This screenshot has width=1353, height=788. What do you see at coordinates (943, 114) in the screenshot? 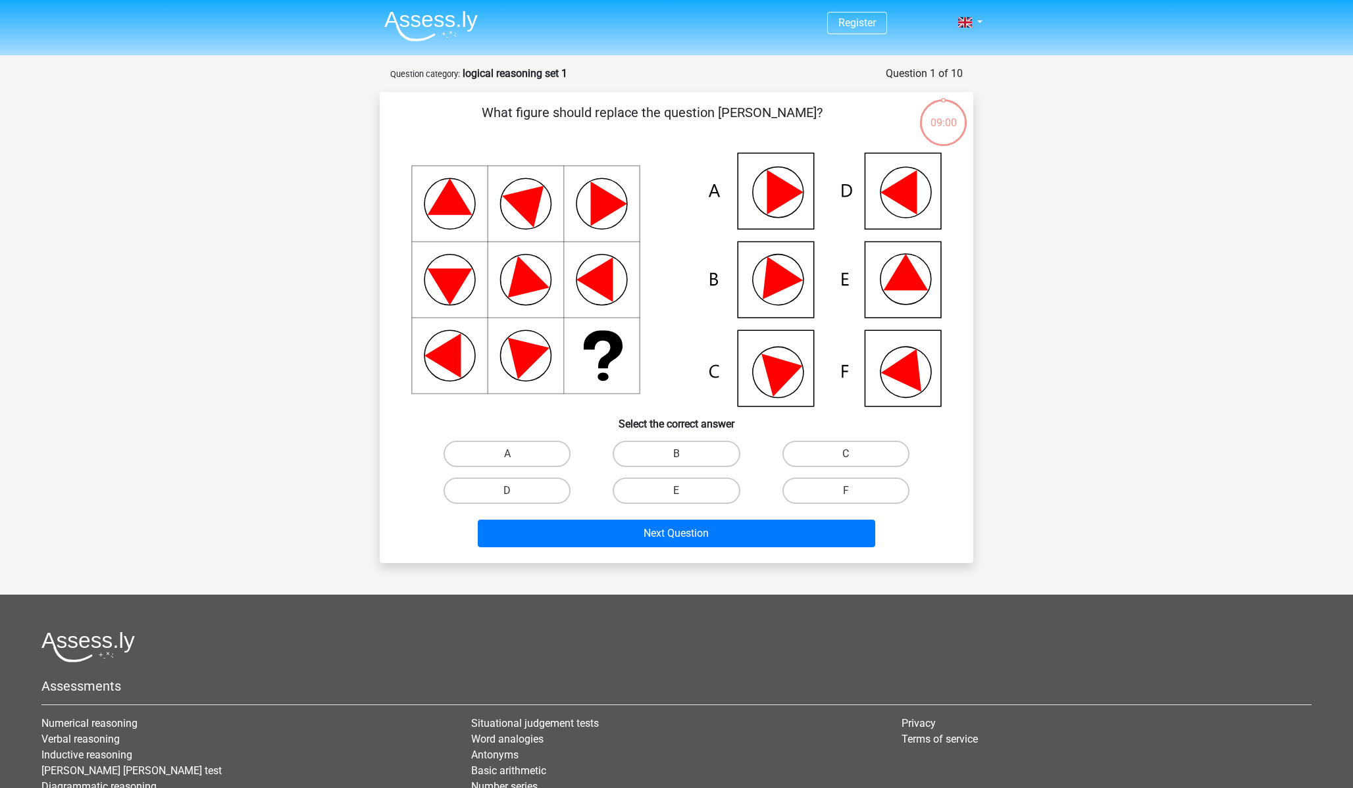
I see `div: 09:00` at bounding box center [943, 114].